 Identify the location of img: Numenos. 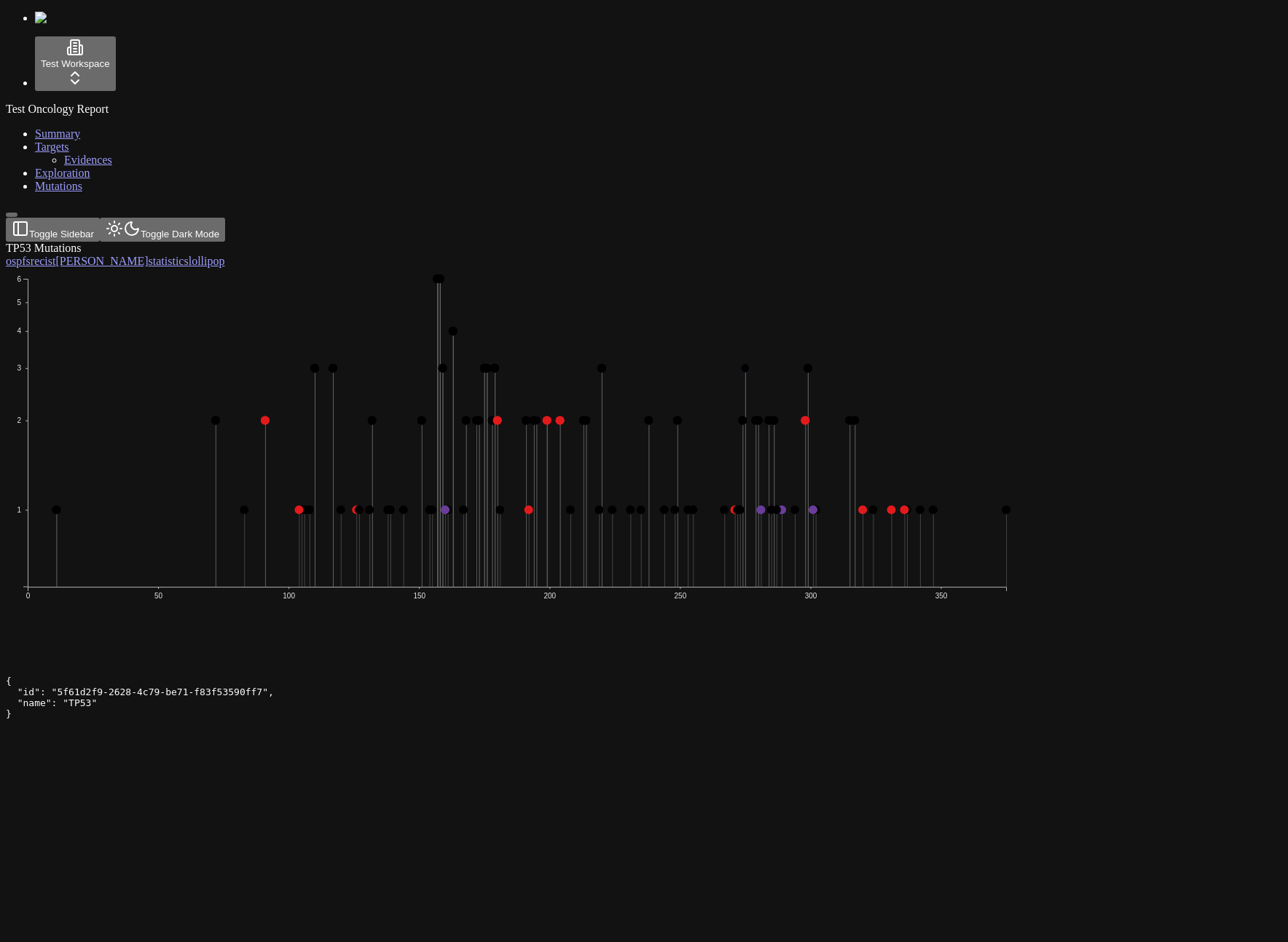
(63, 18).